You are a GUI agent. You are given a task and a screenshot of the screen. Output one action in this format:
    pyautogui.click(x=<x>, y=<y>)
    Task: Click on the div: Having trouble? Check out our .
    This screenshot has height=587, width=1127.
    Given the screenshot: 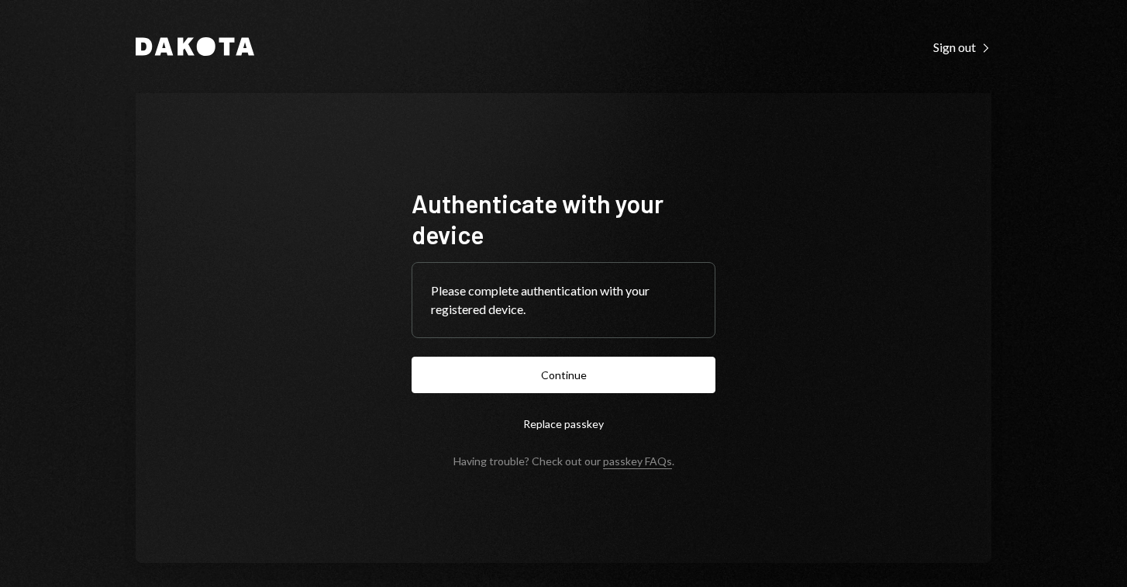 What is the action you would take?
    pyautogui.click(x=563, y=460)
    